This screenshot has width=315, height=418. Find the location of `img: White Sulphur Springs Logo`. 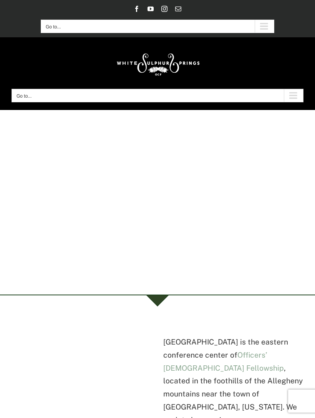

img: White Sulphur Springs Logo is located at coordinates (158, 63).